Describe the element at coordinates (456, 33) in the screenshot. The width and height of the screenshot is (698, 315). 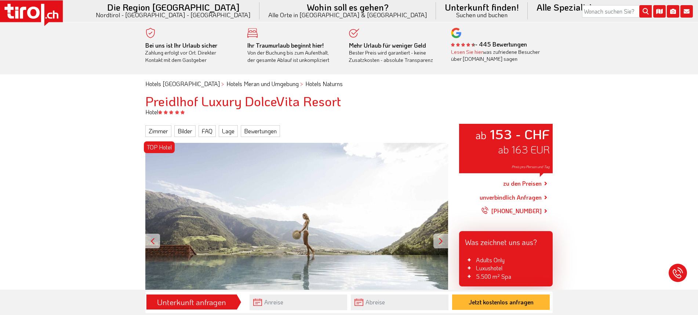
I see `img: google` at that location.